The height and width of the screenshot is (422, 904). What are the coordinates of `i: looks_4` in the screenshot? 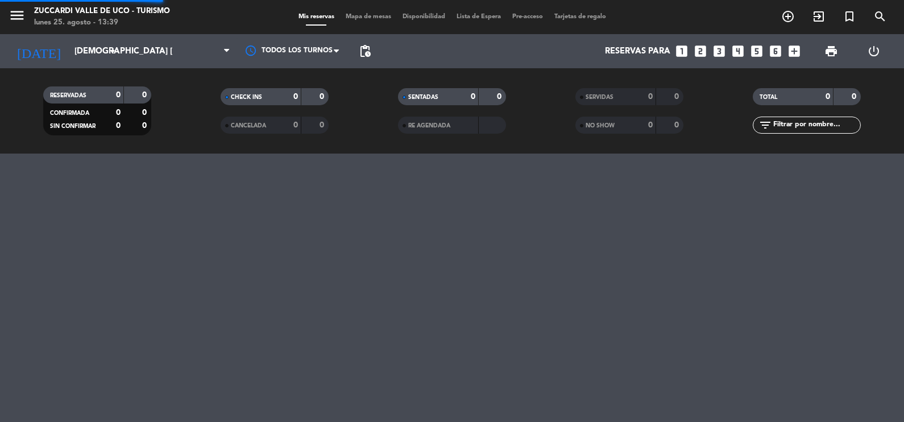 It's located at (738, 51).